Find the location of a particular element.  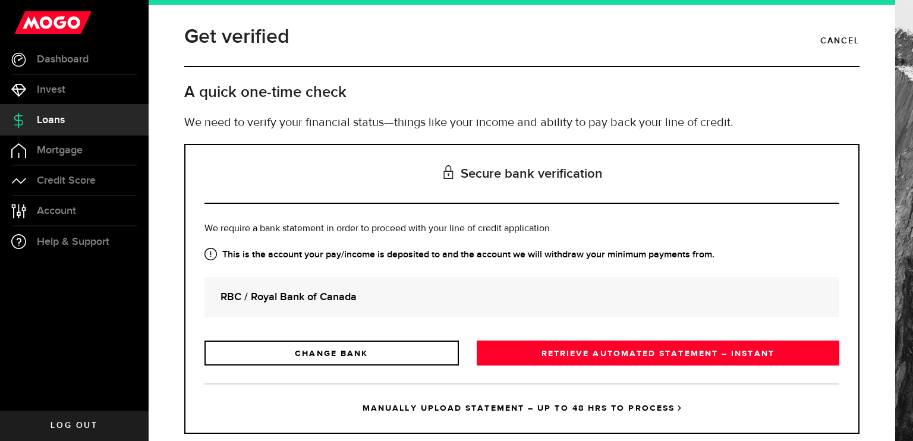

strong: This is the account your pay/income is deposited to and the account we will withdraw your minimum... is located at coordinates (522, 255).